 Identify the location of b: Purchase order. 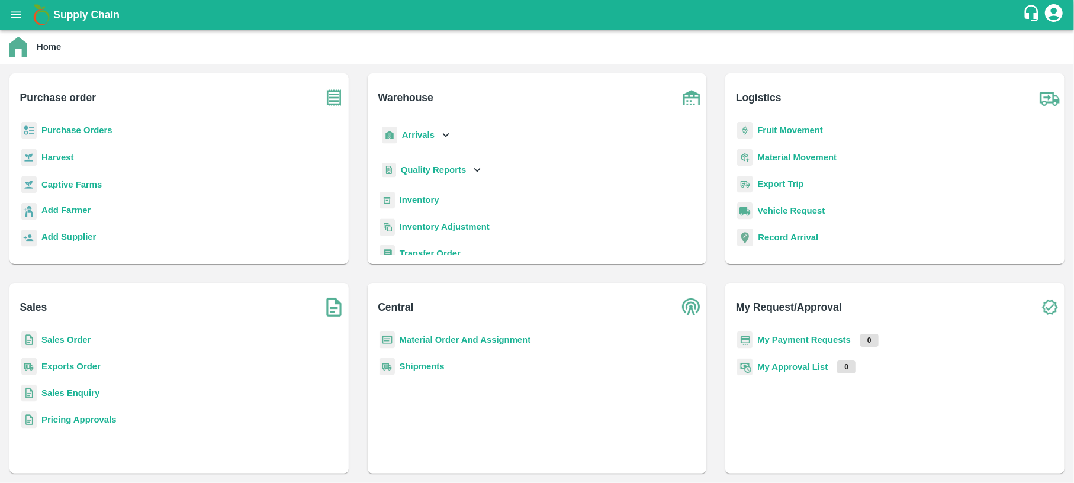
(58, 98).